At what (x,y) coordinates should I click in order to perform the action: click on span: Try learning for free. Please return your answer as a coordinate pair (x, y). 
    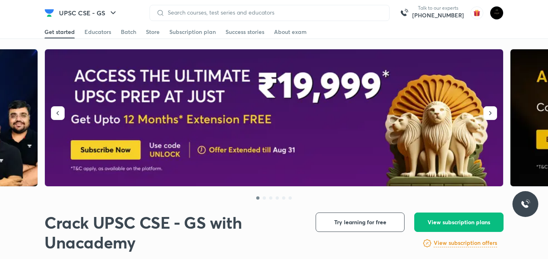
    Looking at the image, I should click on (360, 222).